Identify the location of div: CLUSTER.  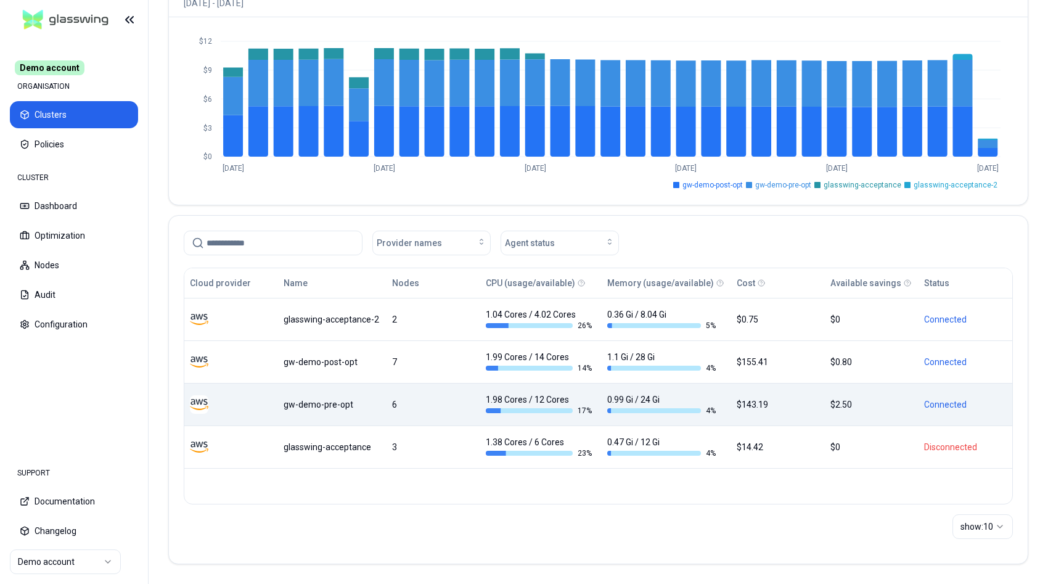
(74, 178).